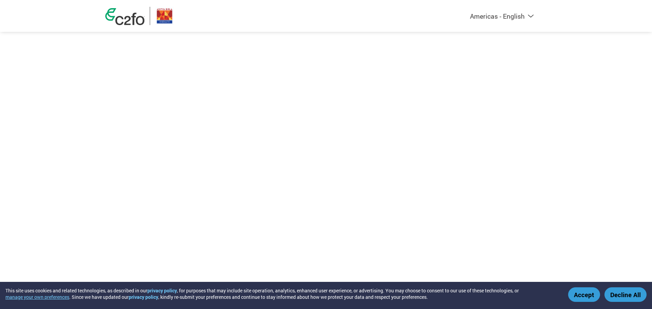 Image resolution: width=652 pixels, height=309 pixels. I want to click on button: manage your own preferences, so click(37, 297).